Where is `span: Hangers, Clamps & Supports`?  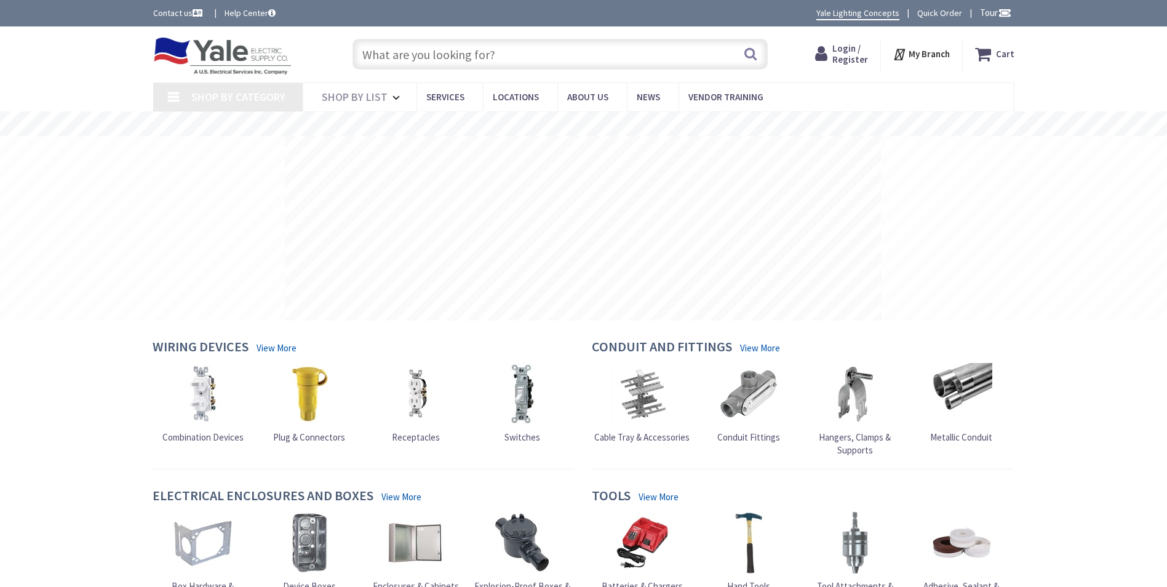 span: Hangers, Clamps & Supports is located at coordinates (854, 443).